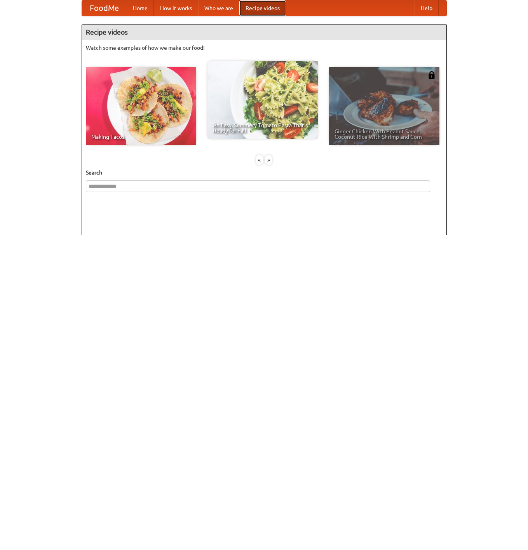  I want to click on span: Making Tacos, so click(141, 137).